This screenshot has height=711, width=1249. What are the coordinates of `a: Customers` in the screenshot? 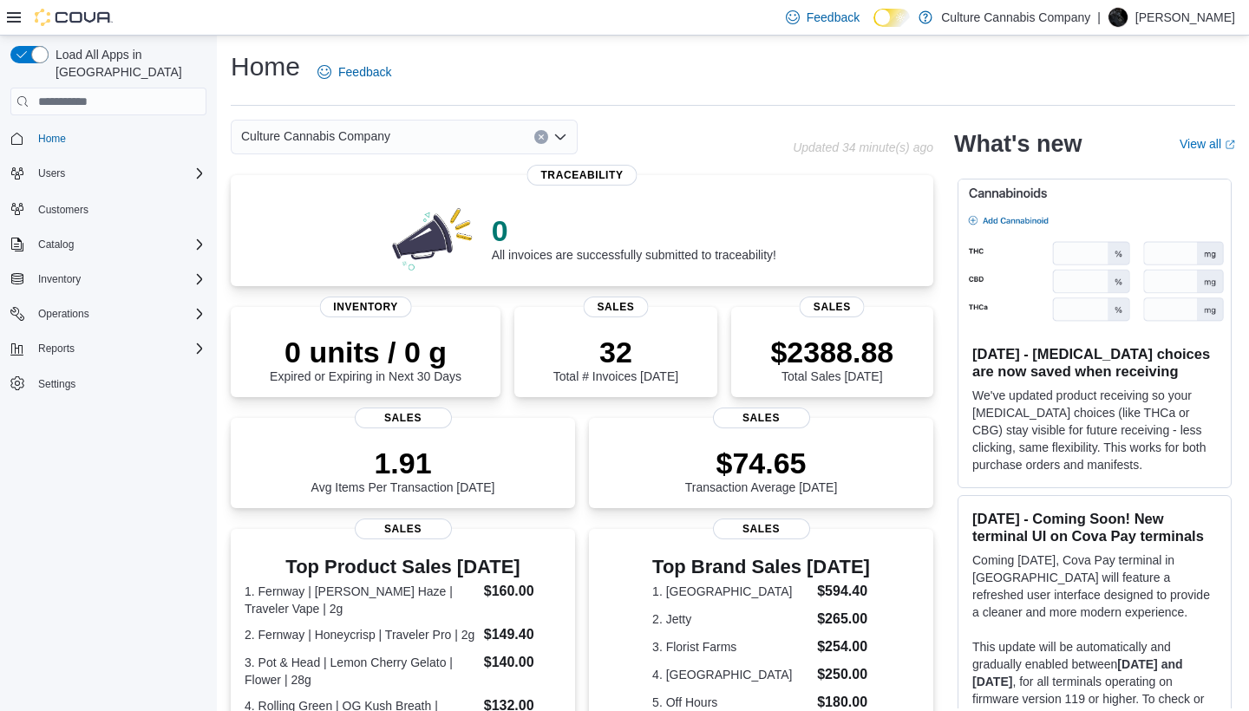 It's located at (63, 210).